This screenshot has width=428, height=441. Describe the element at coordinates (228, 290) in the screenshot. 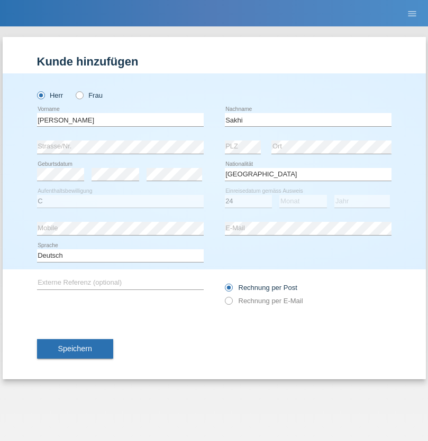

I see `input: Rechnung per Post` at that location.